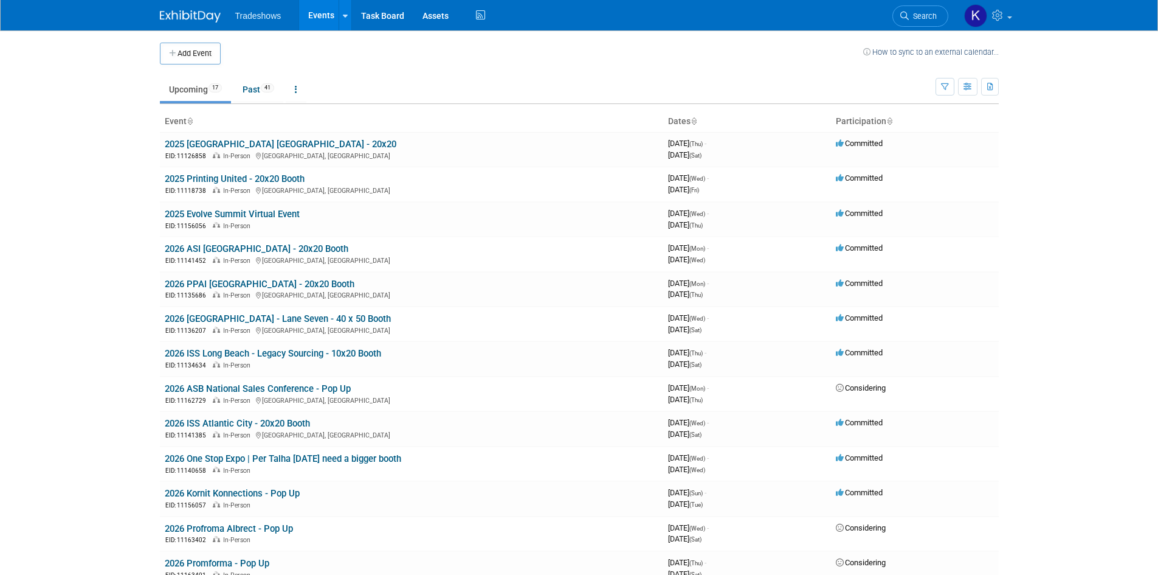  I want to click on span: EID: 11163402, so click(188, 539).